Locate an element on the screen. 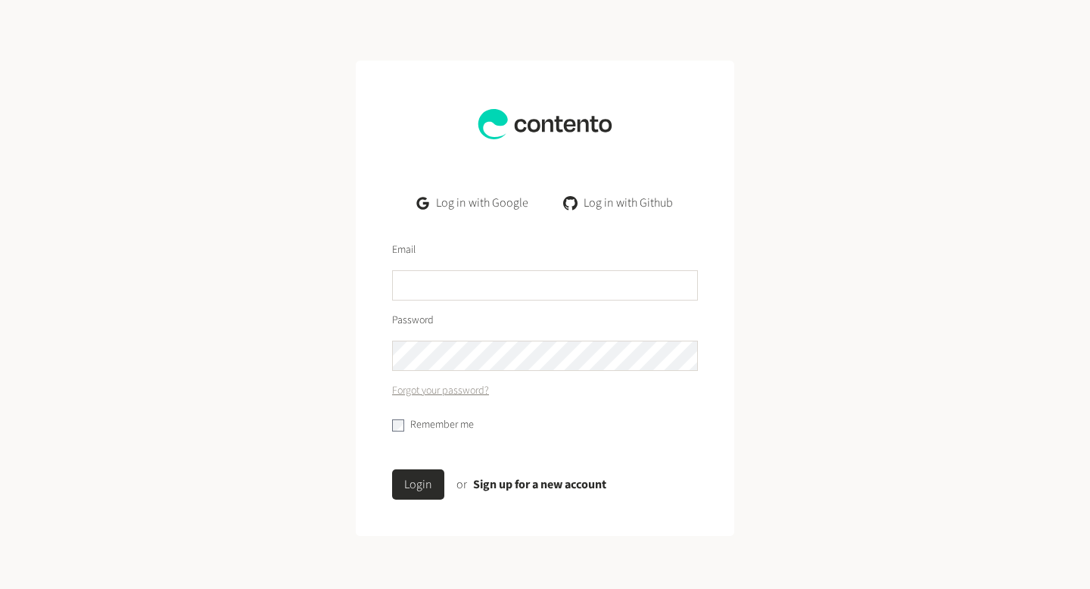 This screenshot has height=589, width=1090. a: Forgot your password? is located at coordinates (441, 391).